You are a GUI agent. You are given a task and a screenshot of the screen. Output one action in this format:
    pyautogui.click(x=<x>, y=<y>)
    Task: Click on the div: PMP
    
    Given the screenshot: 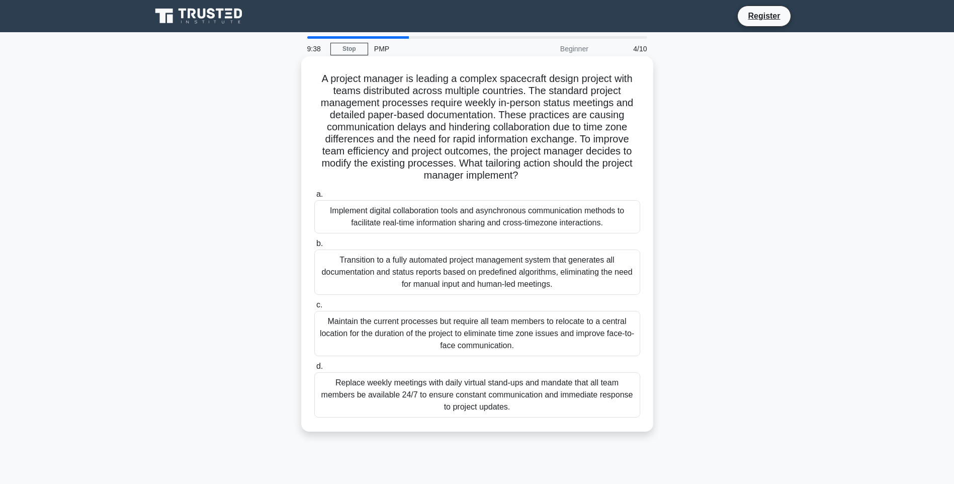 What is the action you would take?
    pyautogui.click(x=437, y=49)
    